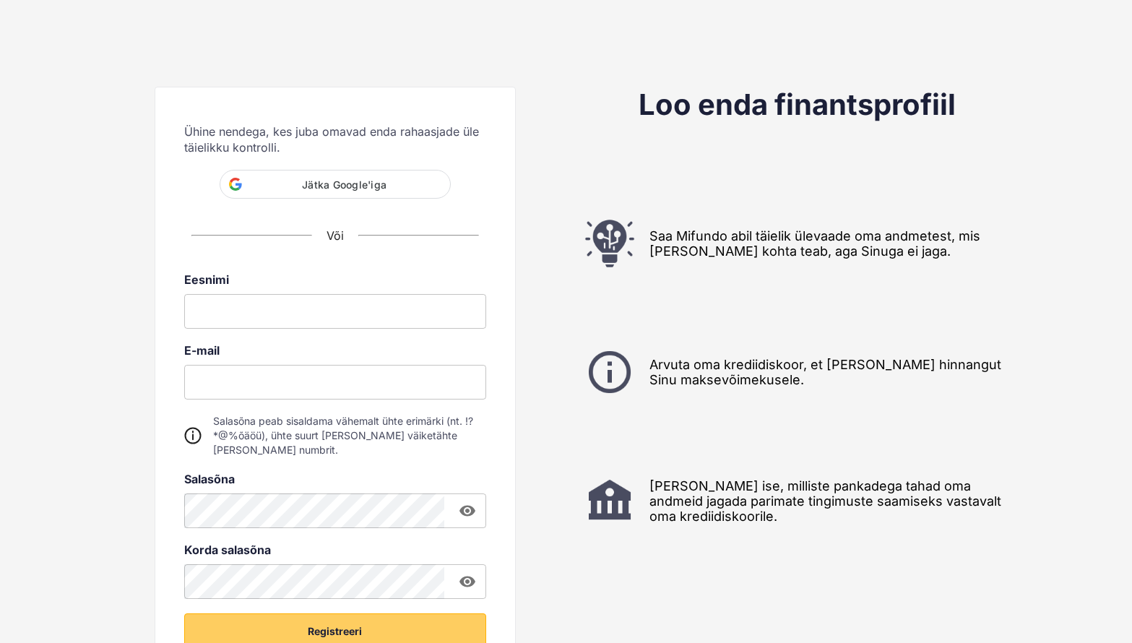 The width and height of the screenshot is (1132, 643). I want to click on label: Eesnimi, so click(335, 280).